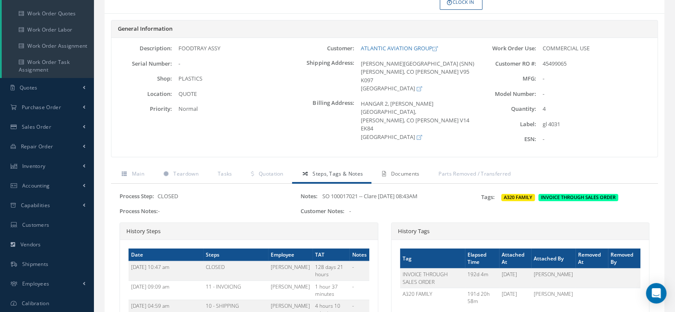 The image size is (675, 312). I want to click on a: Steps, Tags & Notes, so click(332, 175).